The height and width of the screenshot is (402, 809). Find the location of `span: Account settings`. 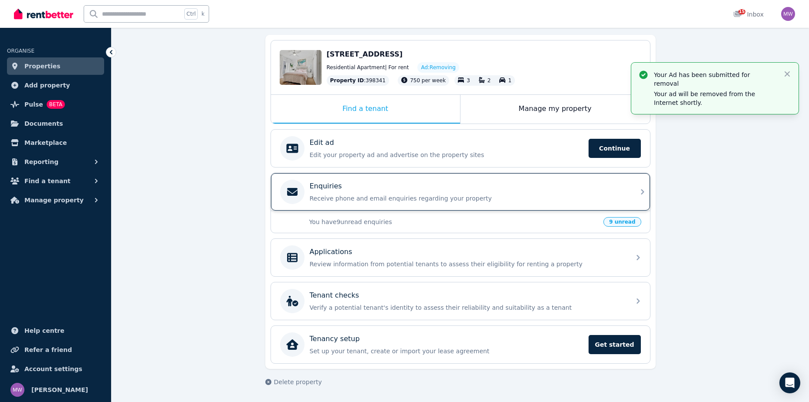

span: Account settings is located at coordinates (53, 369).